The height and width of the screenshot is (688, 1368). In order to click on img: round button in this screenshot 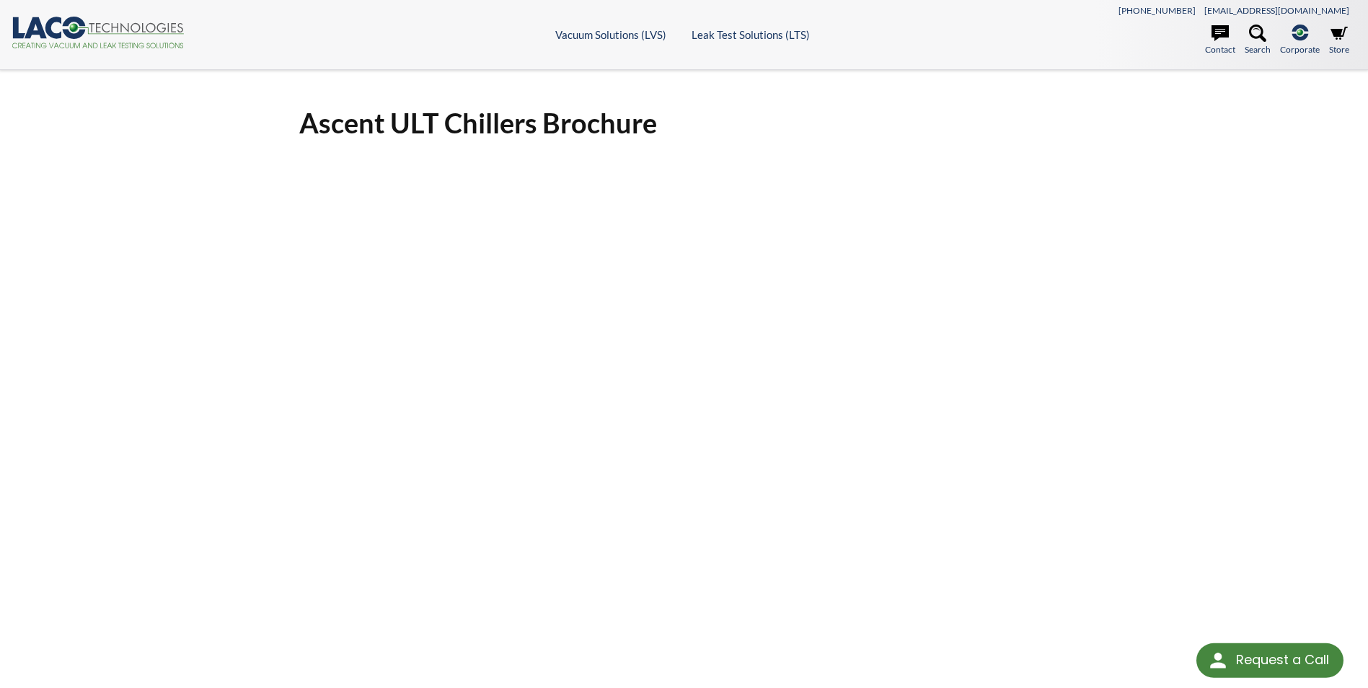, I will do `click(1218, 661)`.